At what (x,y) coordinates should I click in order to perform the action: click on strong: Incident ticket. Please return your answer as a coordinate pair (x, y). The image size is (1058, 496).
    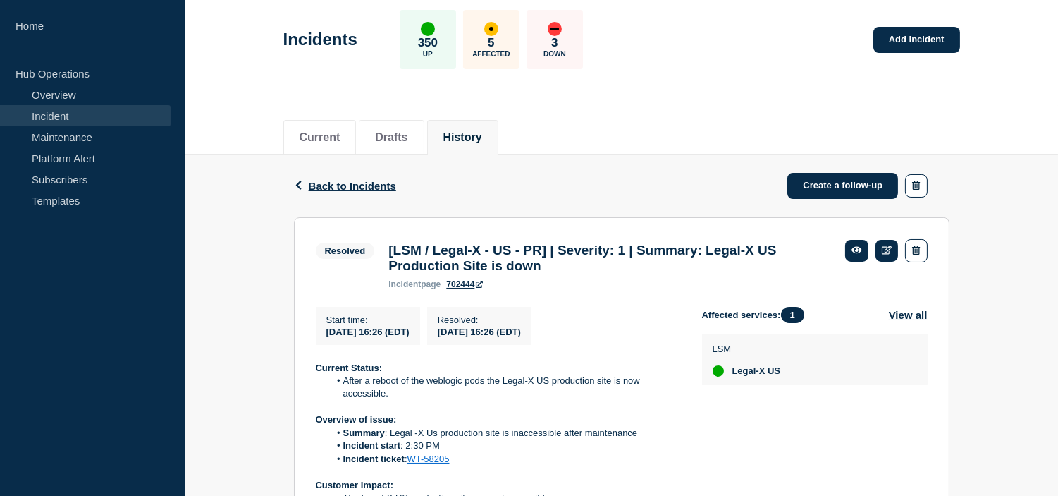
    Looking at the image, I should click on (374, 458).